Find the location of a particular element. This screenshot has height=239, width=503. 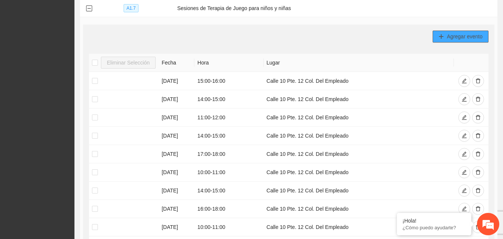

td: 11:00 - 12:00 is located at coordinates (229, 117).